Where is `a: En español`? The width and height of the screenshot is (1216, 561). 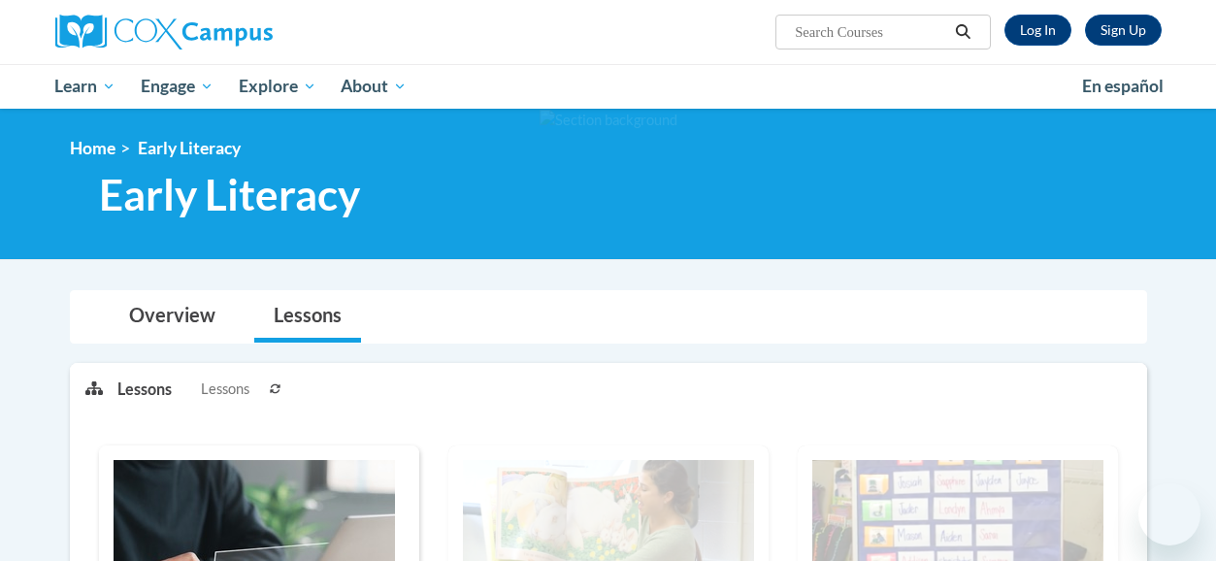
a: En español is located at coordinates (1123, 86).